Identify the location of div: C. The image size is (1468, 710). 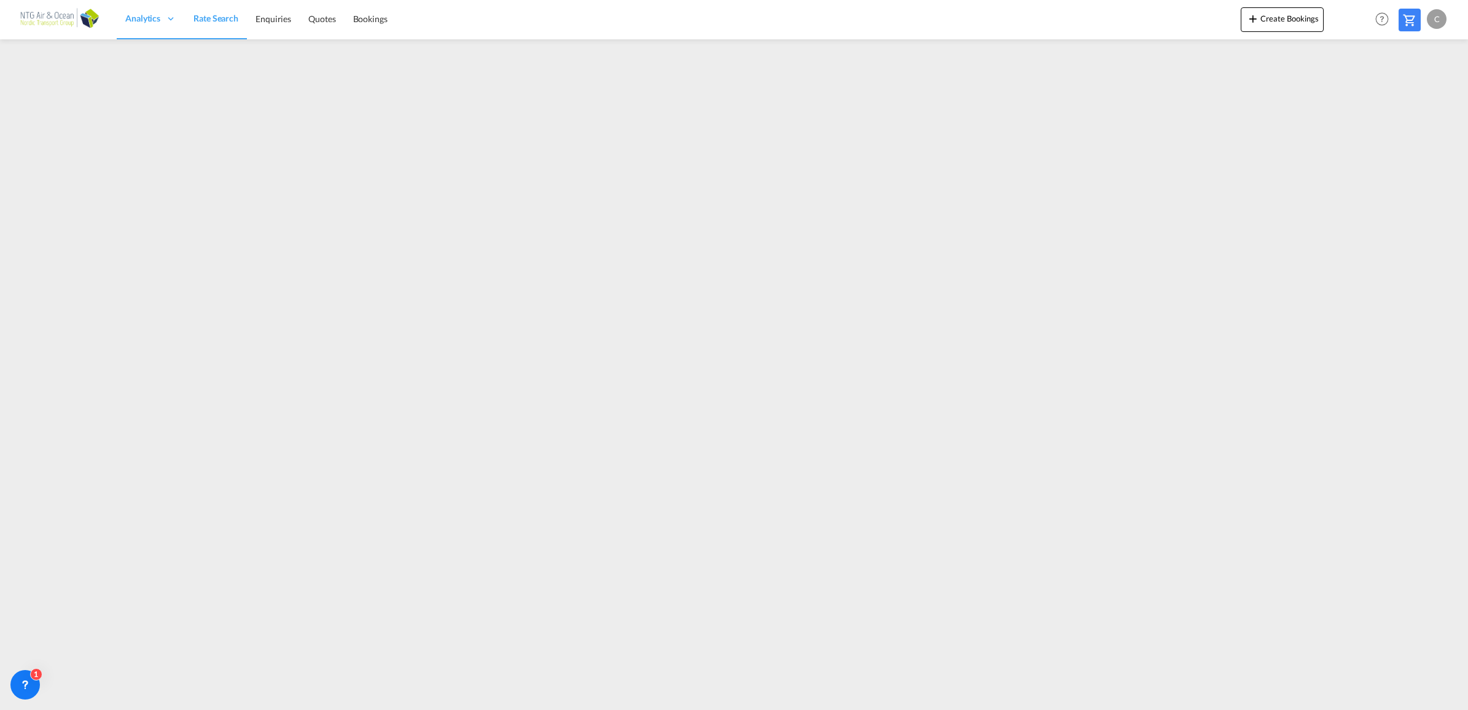
(1437, 19).